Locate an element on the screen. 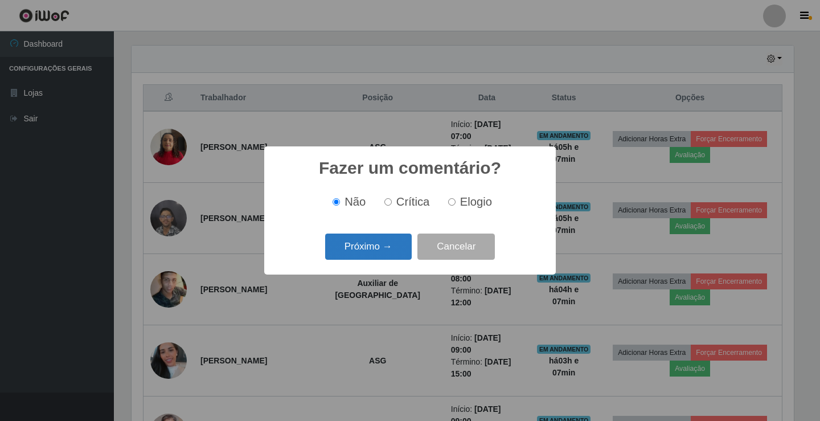  input: Crítica is located at coordinates (388, 202).